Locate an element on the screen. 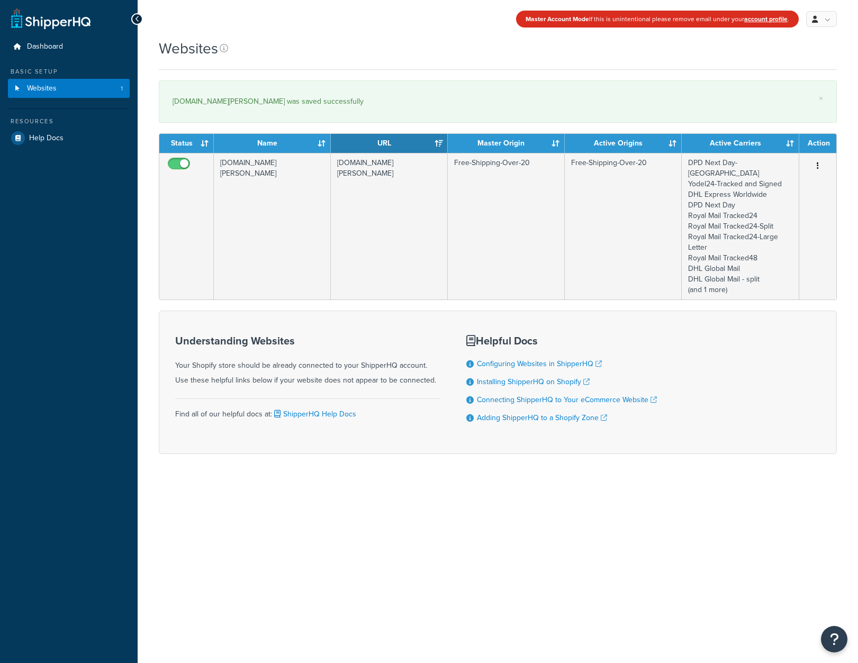 This screenshot has width=858, height=663. a: ShipperHQ Help Docs is located at coordinates (314, 414).